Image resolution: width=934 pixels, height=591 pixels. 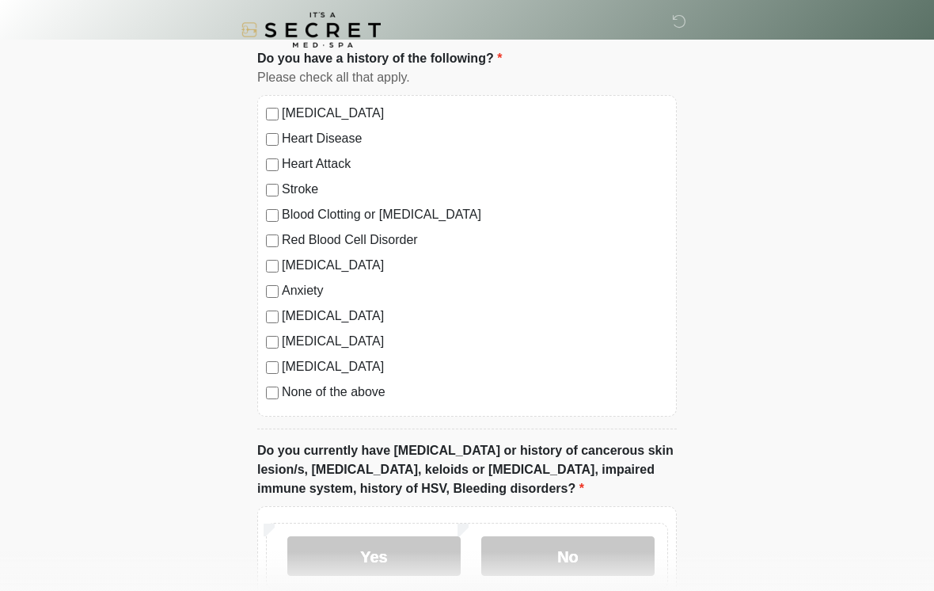 What do you see at coordinates (272, 165) in the screenshot?
I see `input: Heart Attack` at bounding box center [272, 165].